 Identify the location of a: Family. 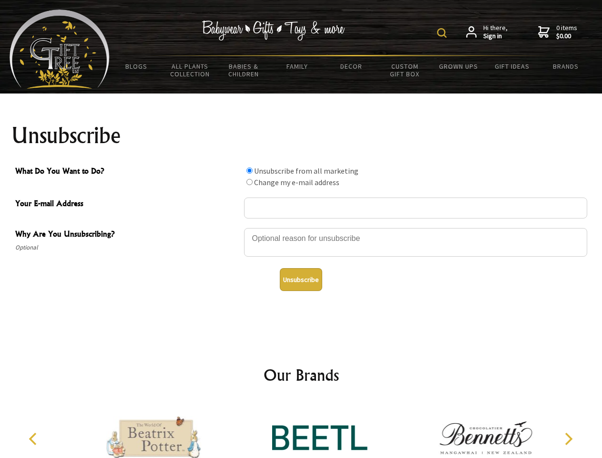
(298, 66).